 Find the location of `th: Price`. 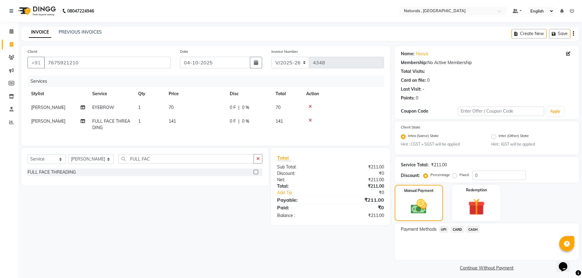

th: Price is located at coordinates (195, 94).